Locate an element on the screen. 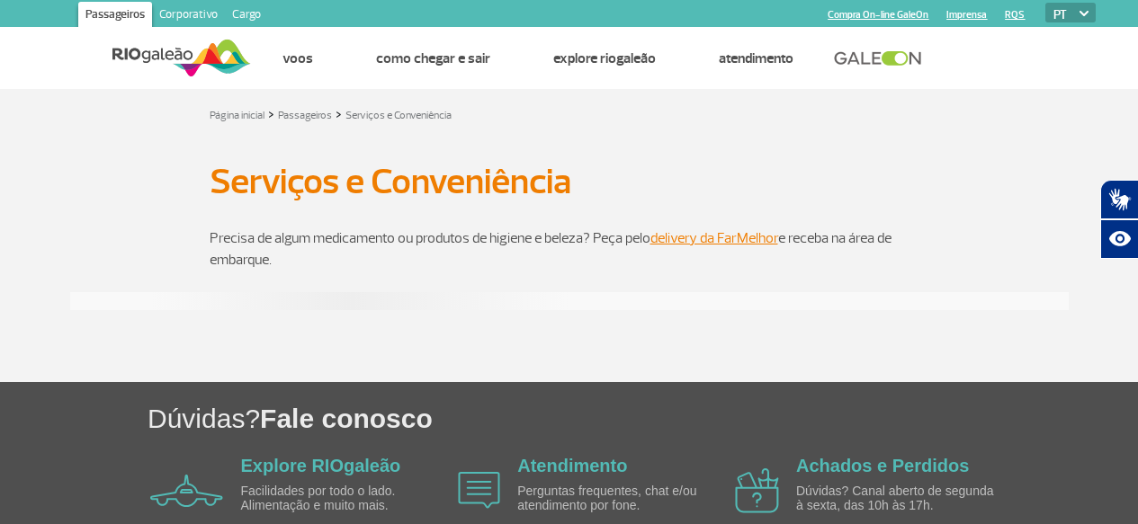 The height and width of the screenshot is (524, 1138). p: Dúvidas? Canal aberto de segunda à sexta, das 10h às 17h. is located at coordinates (900, 498).